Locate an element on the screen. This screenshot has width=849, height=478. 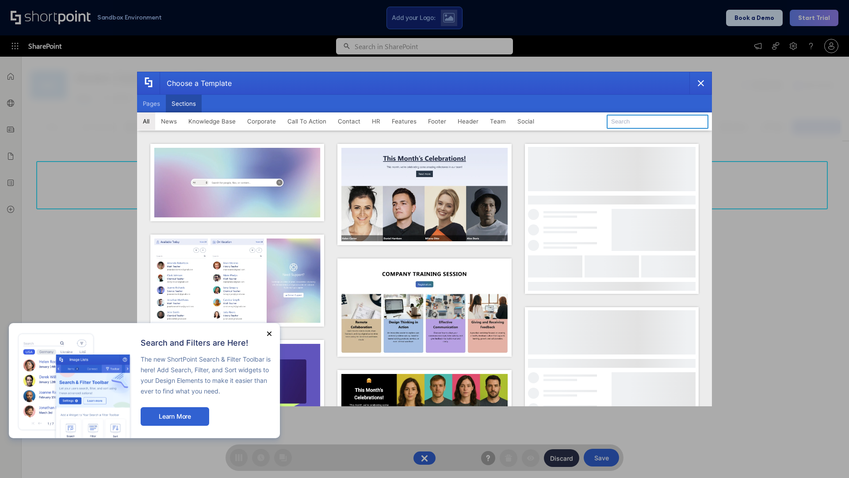
button: HR is located at coordinates (376, 121).